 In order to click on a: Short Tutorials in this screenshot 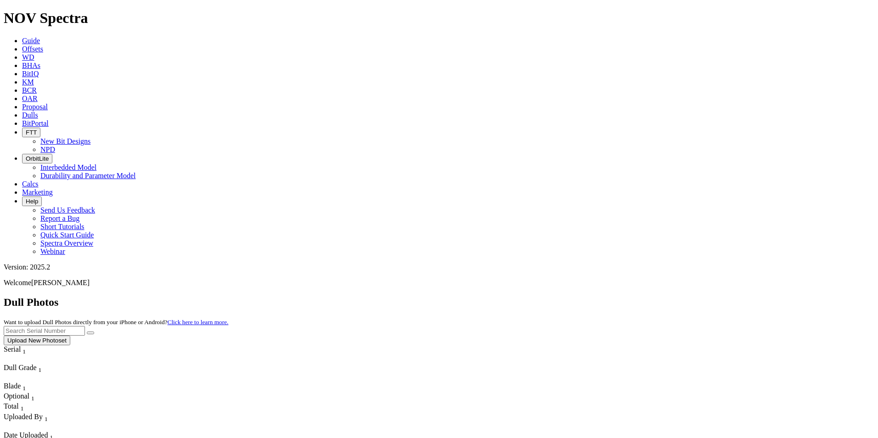, I will do `click(62, 226)`.